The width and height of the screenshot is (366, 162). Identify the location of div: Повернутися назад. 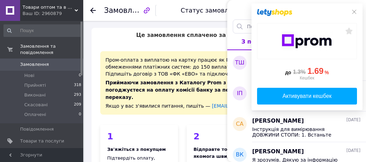
(93, 10).